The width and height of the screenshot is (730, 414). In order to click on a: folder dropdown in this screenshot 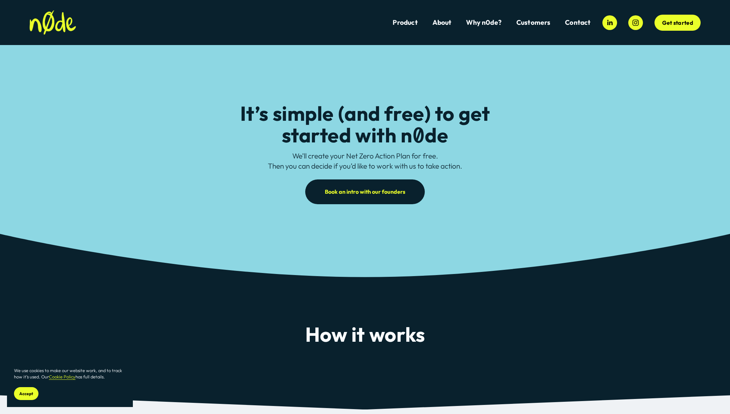, I will do `click(533, 22)`.